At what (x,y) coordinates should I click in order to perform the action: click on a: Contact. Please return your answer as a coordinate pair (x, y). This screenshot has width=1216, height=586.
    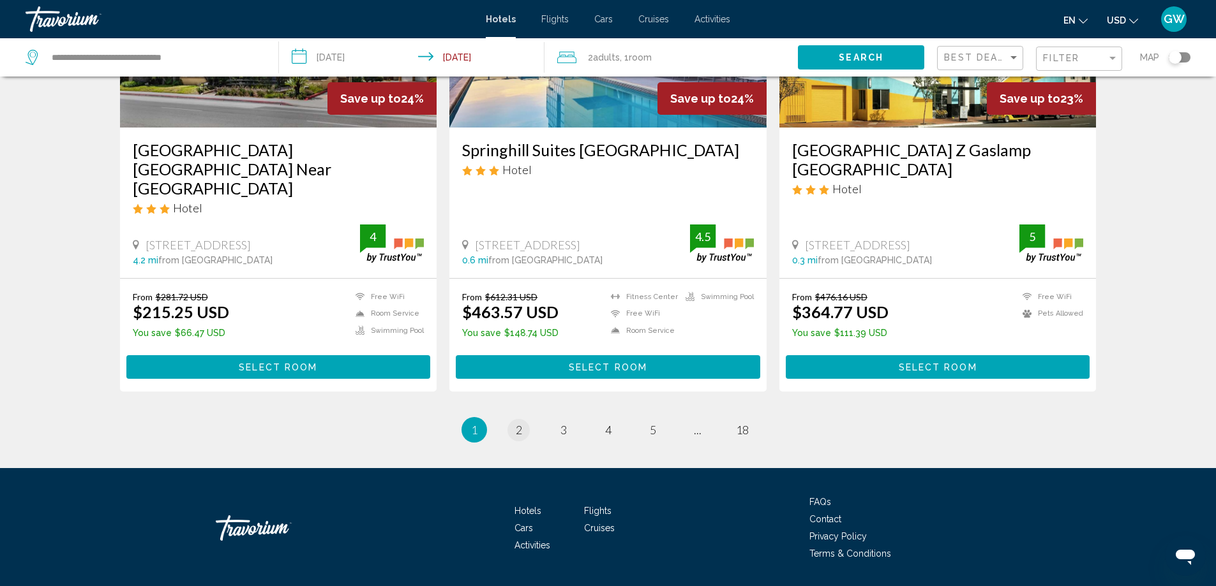
    Looking at the image, I should click on (825, 519).